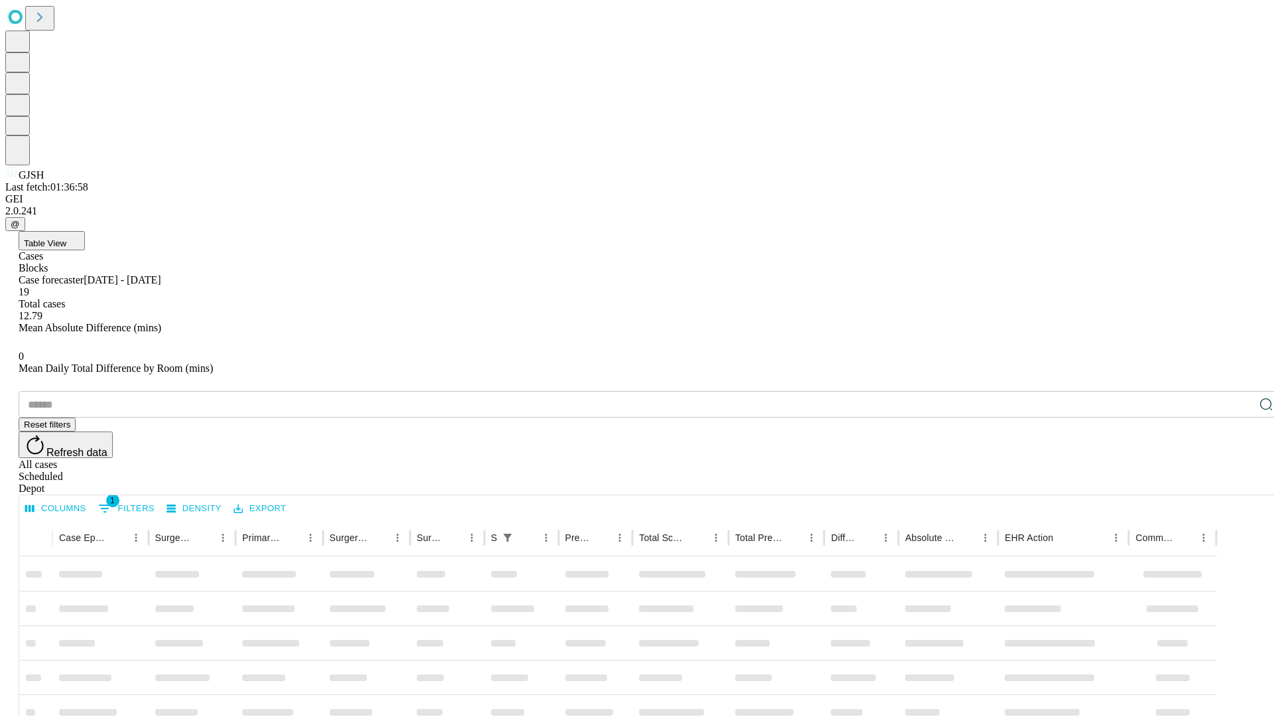 The width and height of the screenshot is (1274, 717). I want to click on button: Refresh data, so click(66, 445).